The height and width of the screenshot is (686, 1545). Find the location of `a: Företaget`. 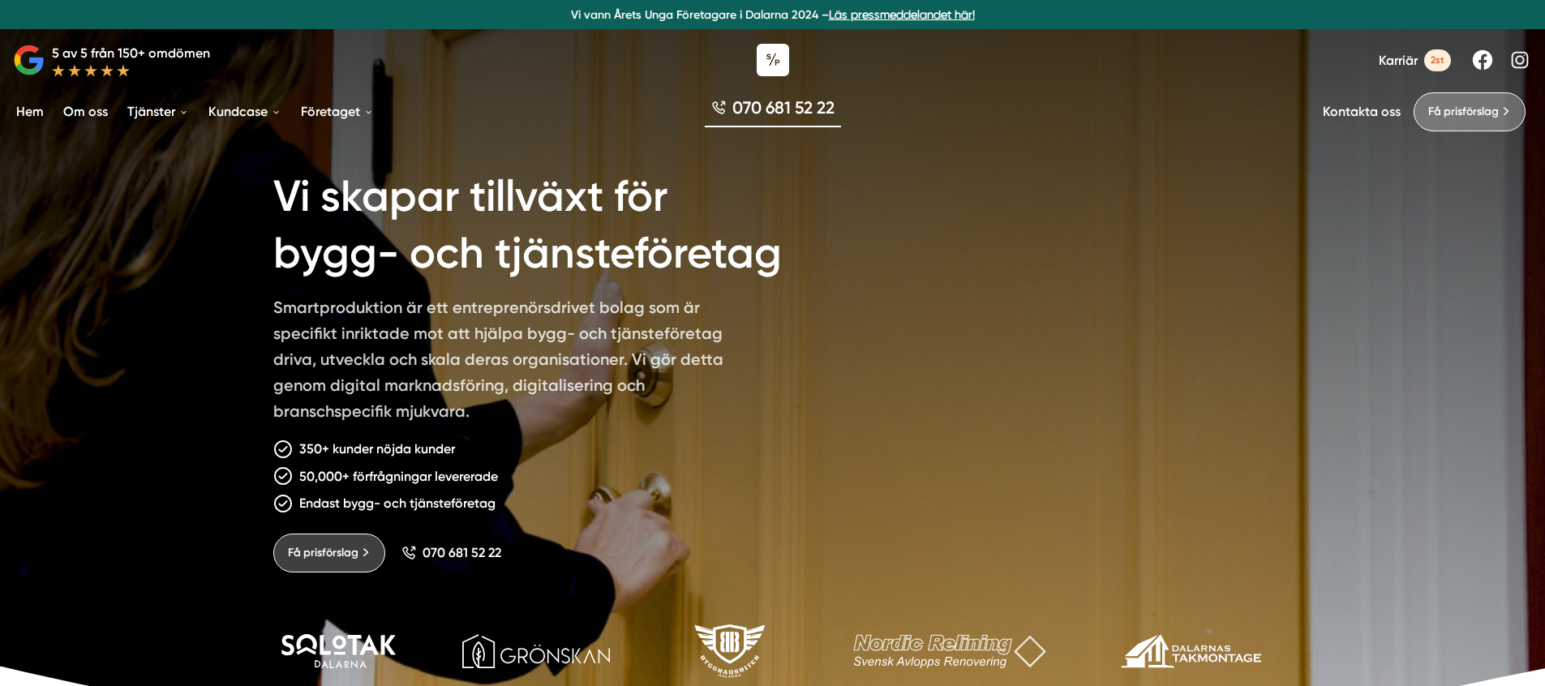

a: Företaget is located at coordinates (337, 111).